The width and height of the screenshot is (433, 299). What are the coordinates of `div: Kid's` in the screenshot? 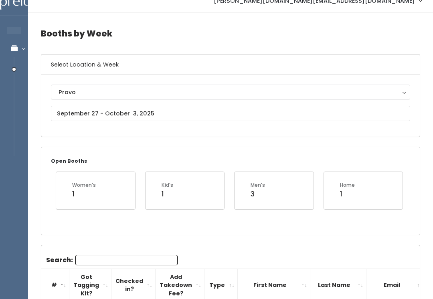 It's located at (167, 186).